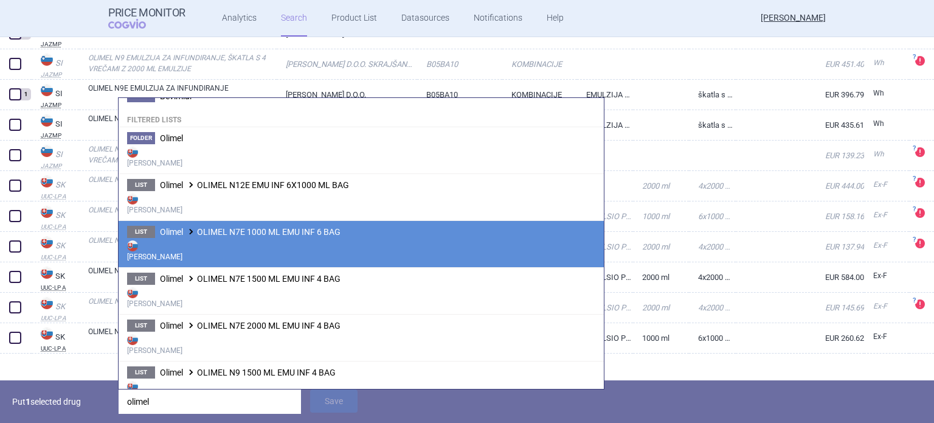 The height and width of the screenshot is (423, 934). What do you see at coordinates (171, 138) in the screenshot?
I see `span: Olimel` at bounding box center [171, 138].